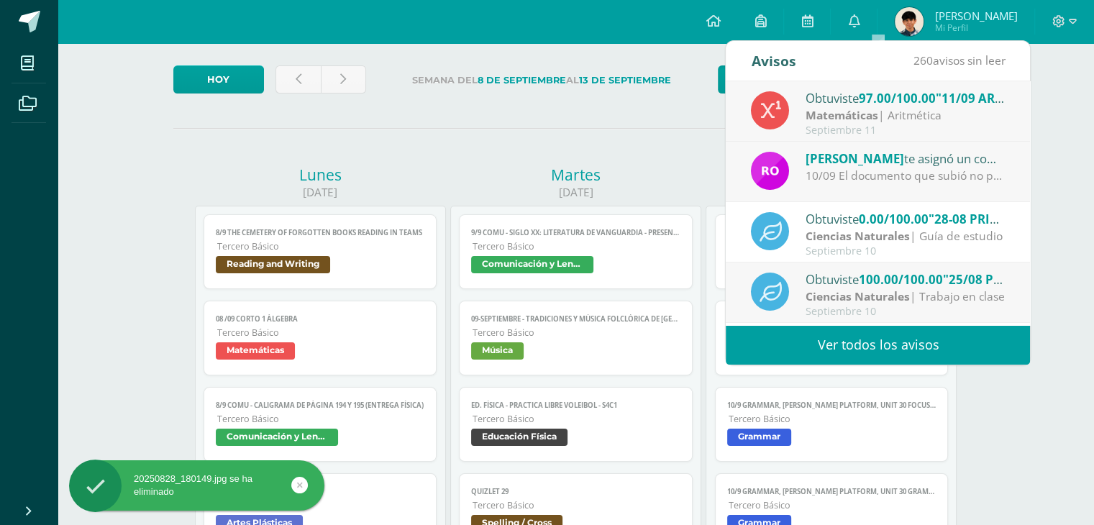 The height and width of the screenshot is (525, 1094). What do you see at coordinates (522, 80) in the screenshot?
I see `strong: 8 de Septiembre` at bounding box center [522, 80].